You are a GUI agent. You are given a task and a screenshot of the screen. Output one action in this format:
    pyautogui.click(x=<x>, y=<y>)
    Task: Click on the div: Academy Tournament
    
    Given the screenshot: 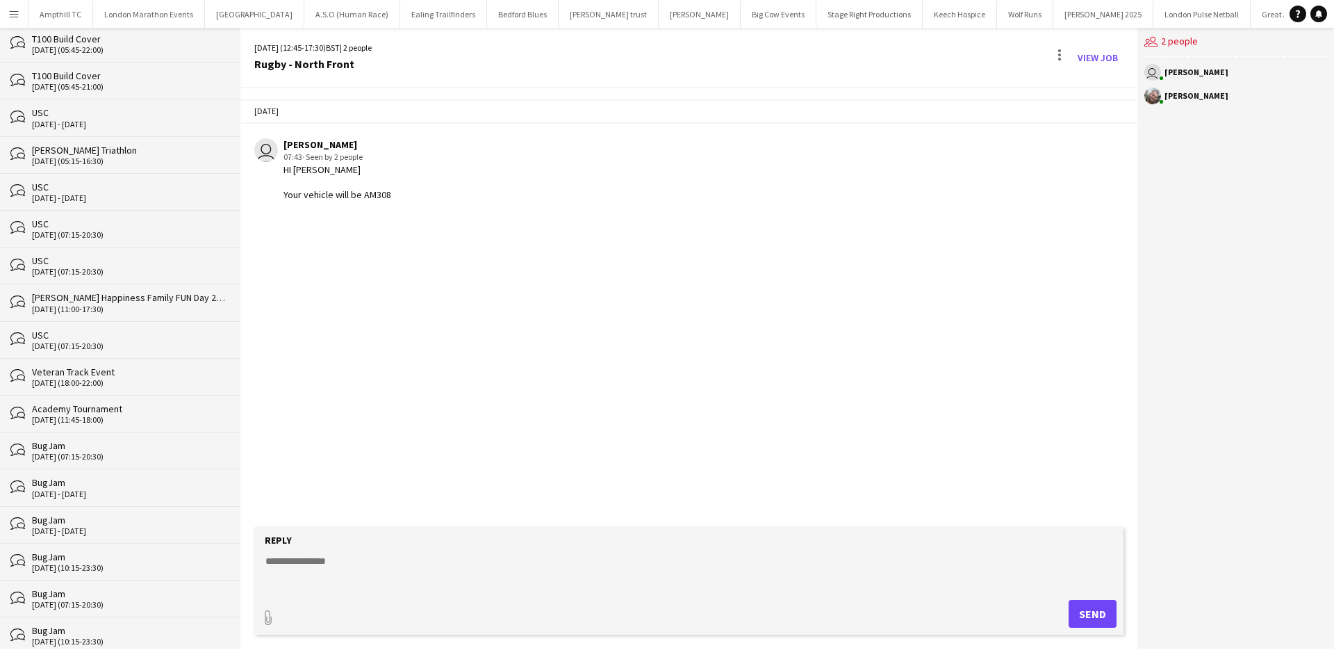 What is the action you would take?
    pyautogui.click(x=129, y=409)
    